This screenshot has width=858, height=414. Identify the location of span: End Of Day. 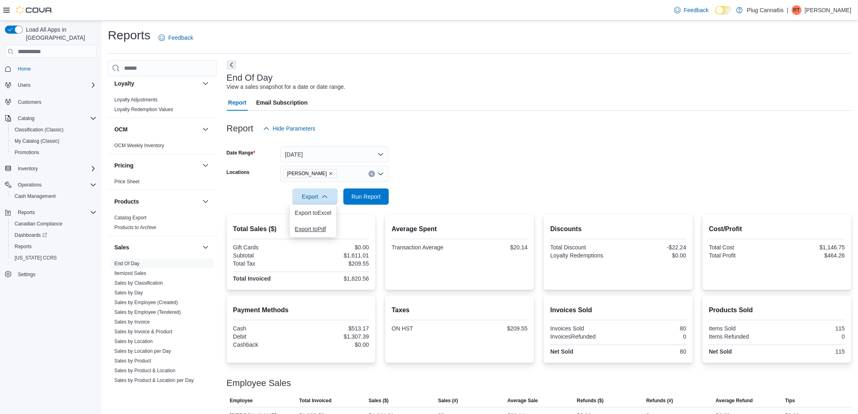
(127, 264).